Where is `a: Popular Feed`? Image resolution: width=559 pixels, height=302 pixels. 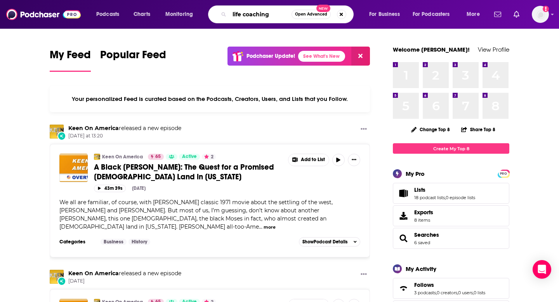
a: Popular Feed is located at coordinates (133, 60).